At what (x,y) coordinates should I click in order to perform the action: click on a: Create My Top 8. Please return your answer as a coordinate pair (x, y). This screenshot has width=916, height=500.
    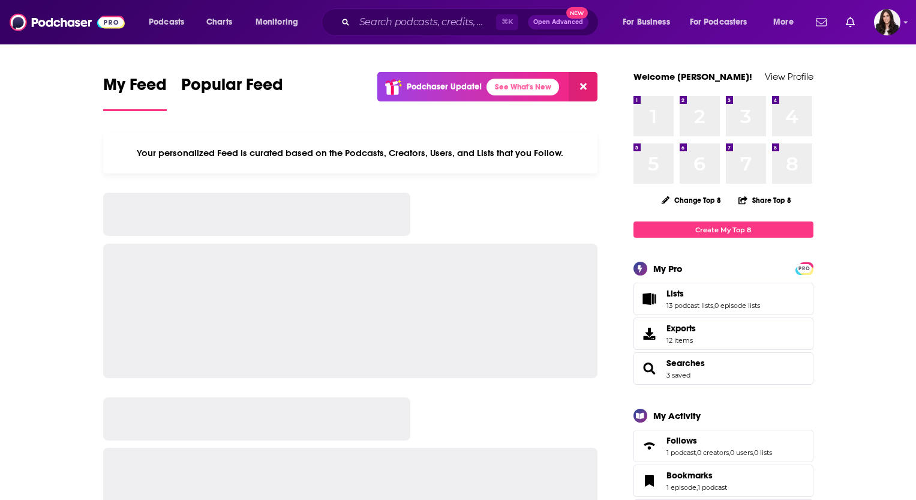
    Looking at the image, I should click on (724, 229).